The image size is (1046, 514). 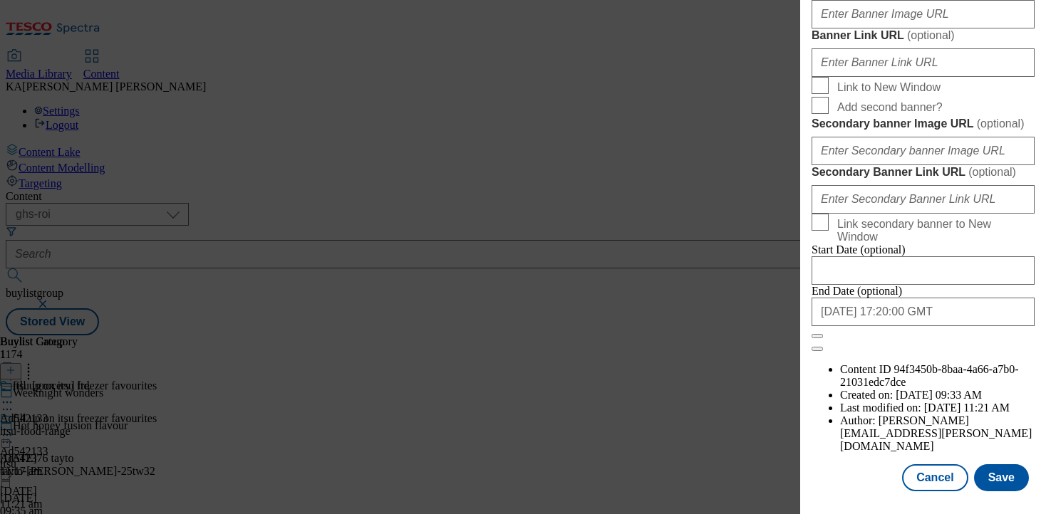 I want to click on span: Link secondary banner to New Window, so click(x=932, y=231).